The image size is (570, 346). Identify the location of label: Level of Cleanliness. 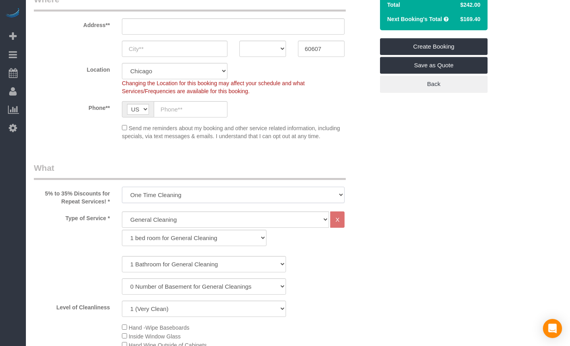
(72, 306).